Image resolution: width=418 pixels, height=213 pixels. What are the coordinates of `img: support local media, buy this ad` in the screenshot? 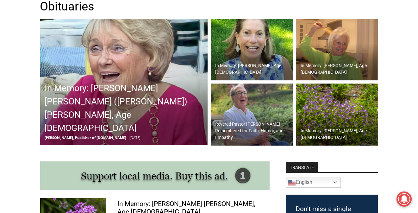 It's located at (155, 176).